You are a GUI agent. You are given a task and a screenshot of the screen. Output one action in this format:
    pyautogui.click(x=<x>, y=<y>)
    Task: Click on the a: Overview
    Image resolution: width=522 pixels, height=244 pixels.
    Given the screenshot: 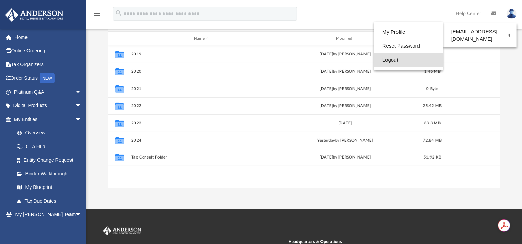 What is the action you would take?
    pyautogui.click(x=51, y=133)
    